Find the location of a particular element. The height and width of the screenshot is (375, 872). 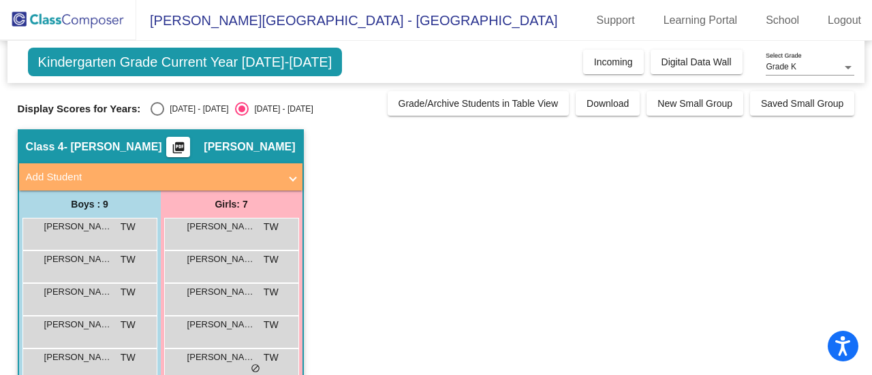

span: Incoming is located at coordinates (613, 62).